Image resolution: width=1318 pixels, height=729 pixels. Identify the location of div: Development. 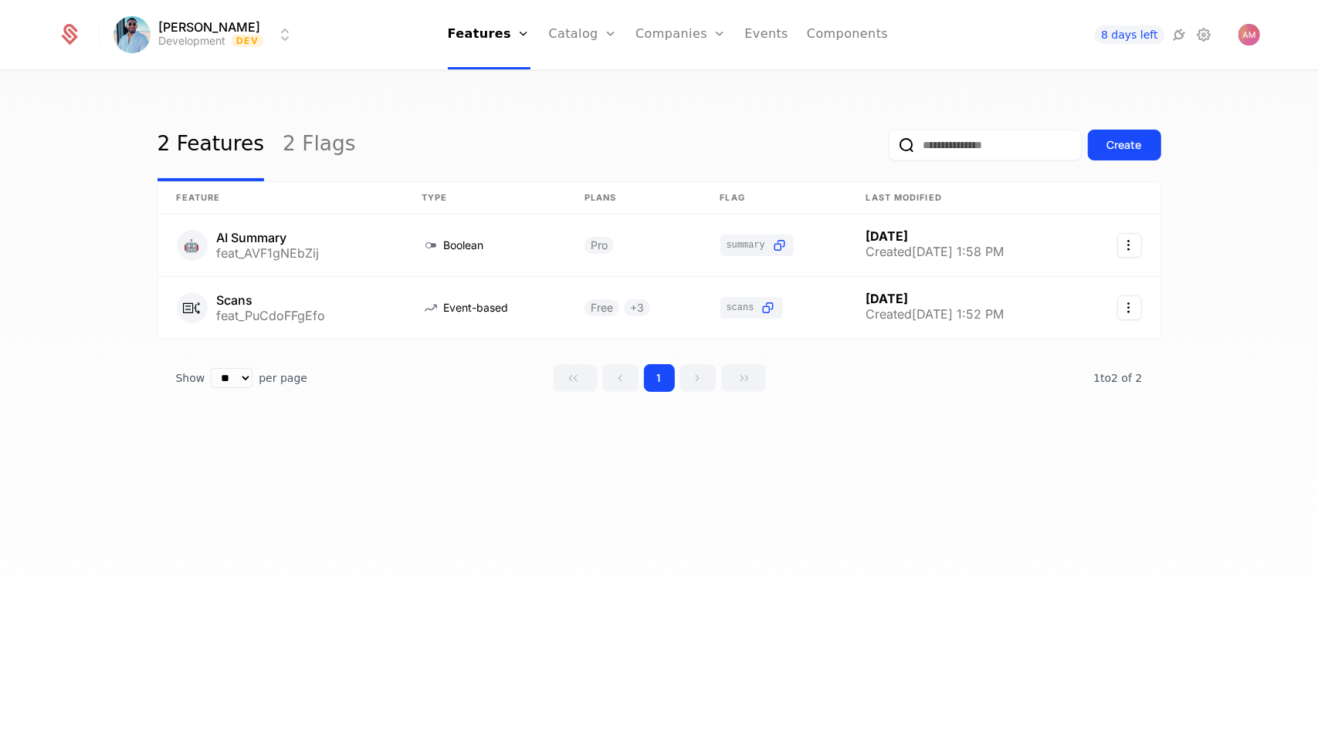
(191, 41).